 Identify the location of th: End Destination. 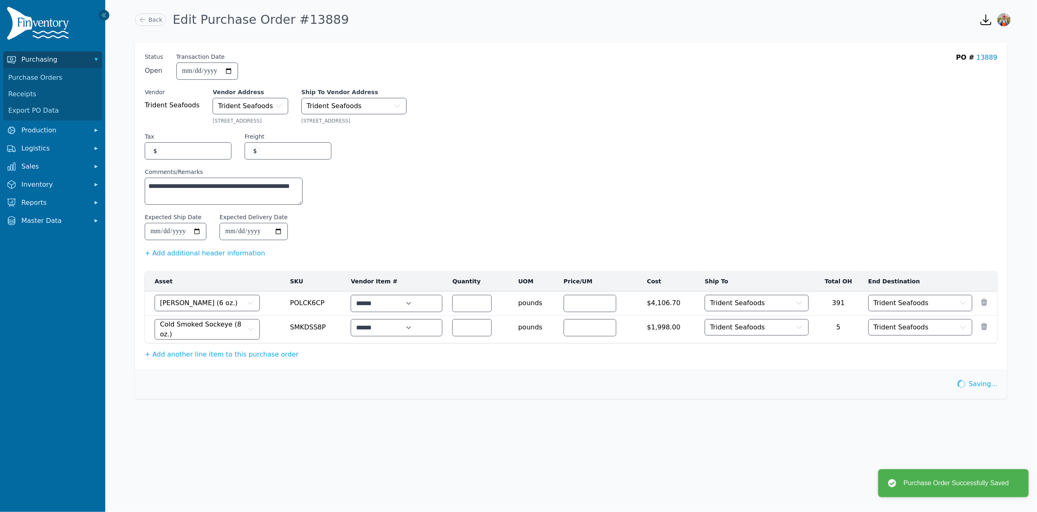
(920, 281).